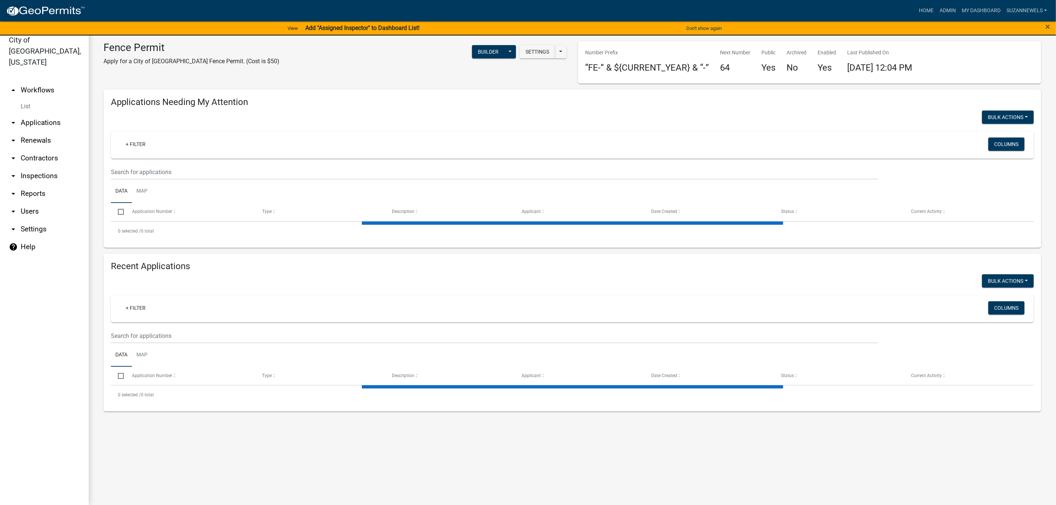 The image size is (1056, 505). Describe the element at coordinates (947, 11) in the screenshot. I see `a: Admin` at that location.